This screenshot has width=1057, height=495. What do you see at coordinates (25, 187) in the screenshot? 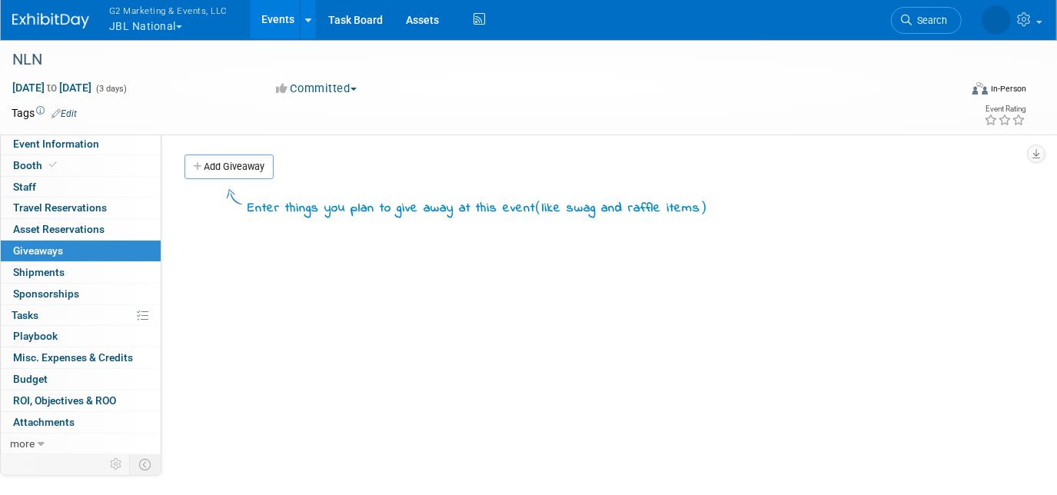
I see `span: Staff` at bounding box center [25, 187].